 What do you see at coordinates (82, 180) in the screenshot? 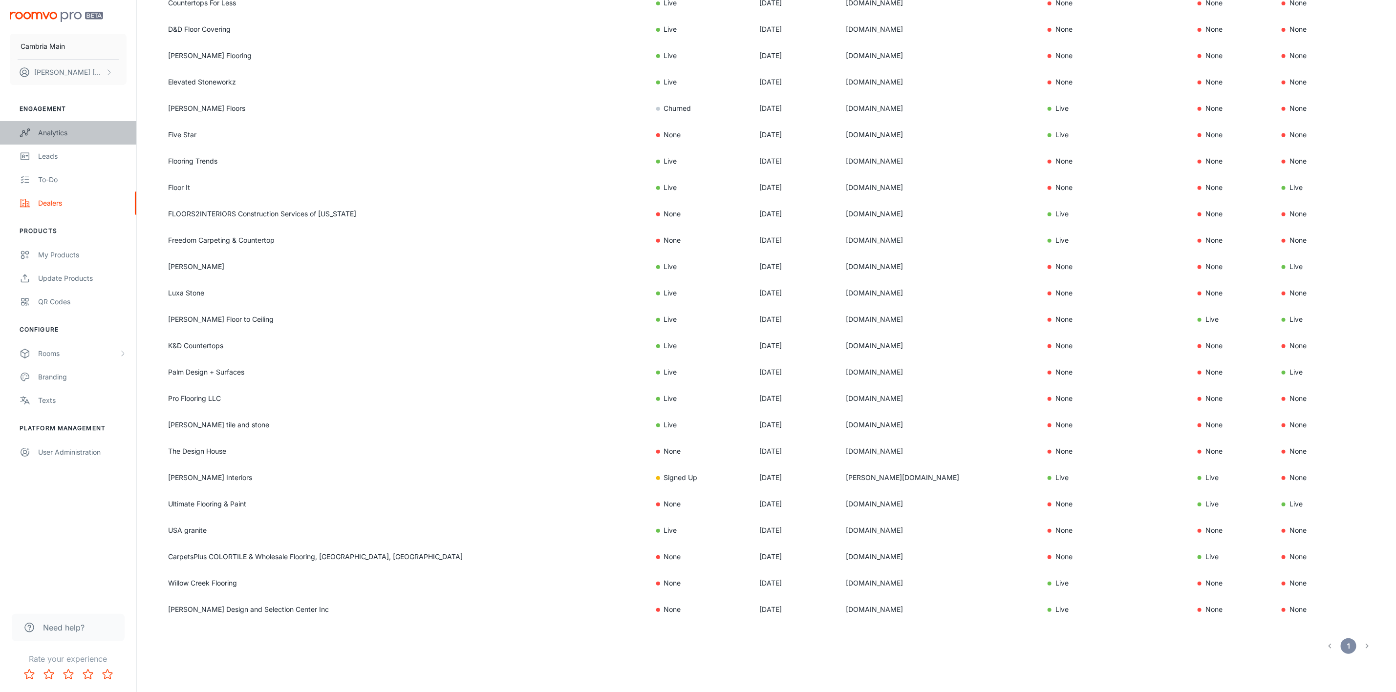
I see `div: To-do` at bounding box center [82, 180].